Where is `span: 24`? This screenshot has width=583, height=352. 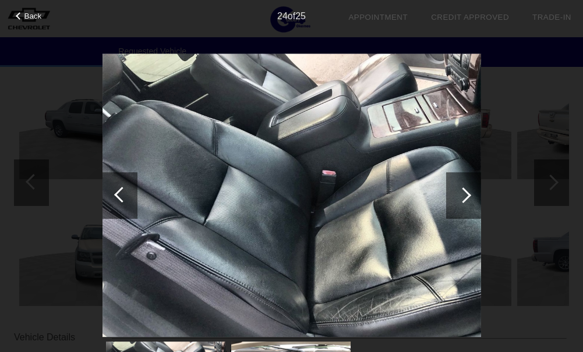 span: 24 is located at coordinates (283, 16).